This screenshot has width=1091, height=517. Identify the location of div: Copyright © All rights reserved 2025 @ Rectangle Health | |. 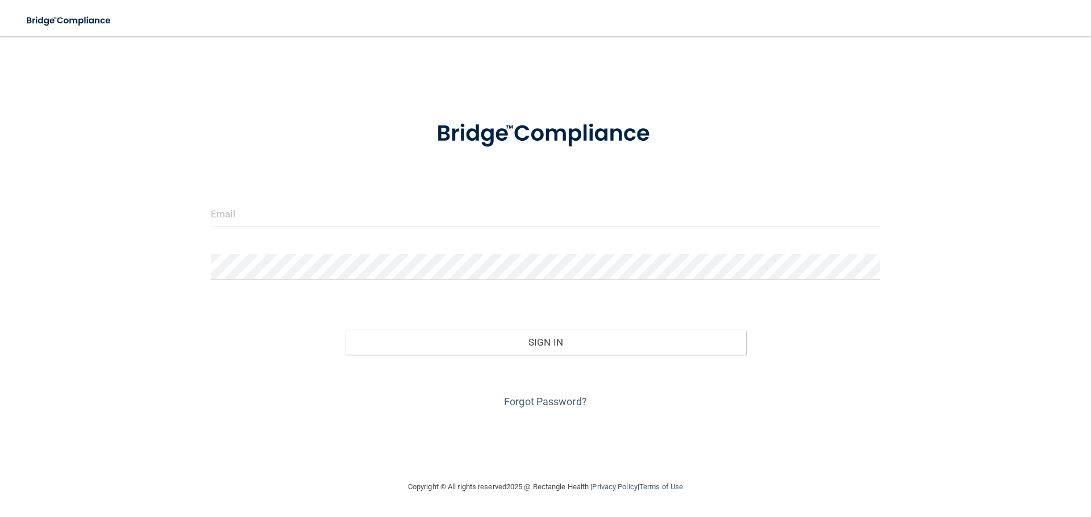
(545, 487).